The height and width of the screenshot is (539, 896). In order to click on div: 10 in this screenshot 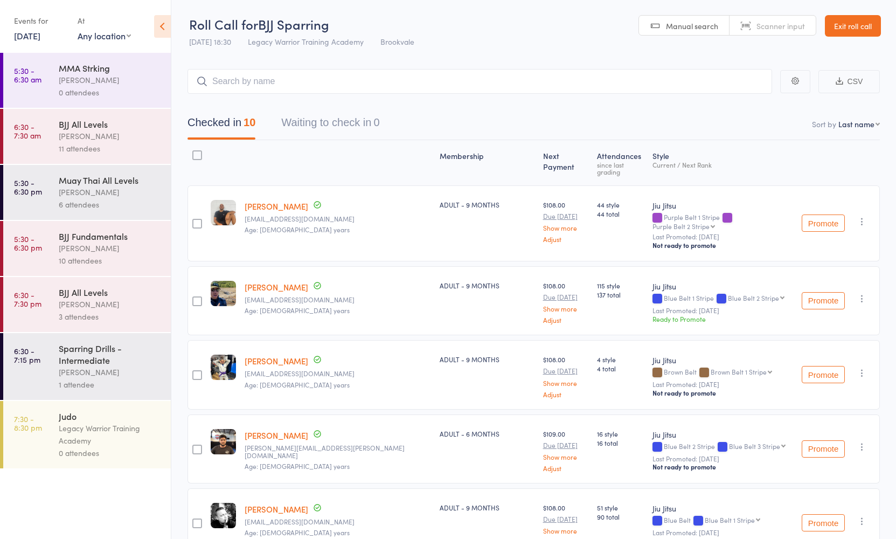, I will do `click(250, 122)`.